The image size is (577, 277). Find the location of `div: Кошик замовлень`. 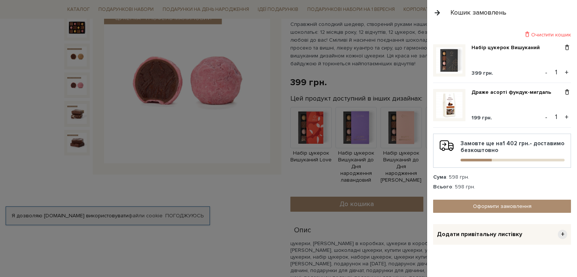

div: Кошик замовлень is located at coordinates (478, 12).